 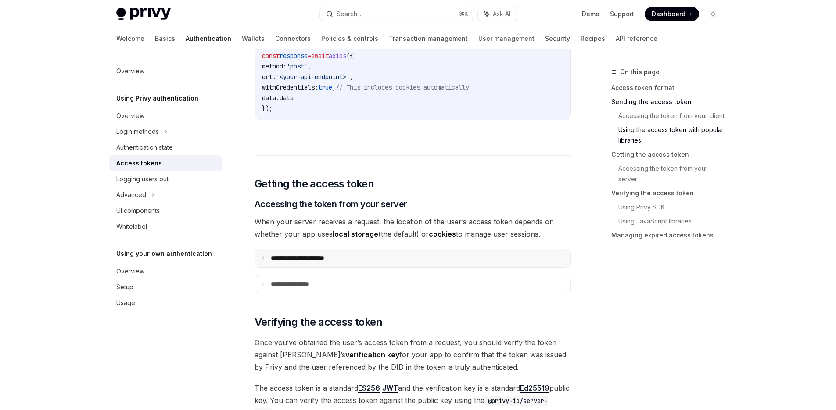 What do you see at coordinates (557, 39) in the screenshot?
I see `a: Security` at bounding box center [557, 39].